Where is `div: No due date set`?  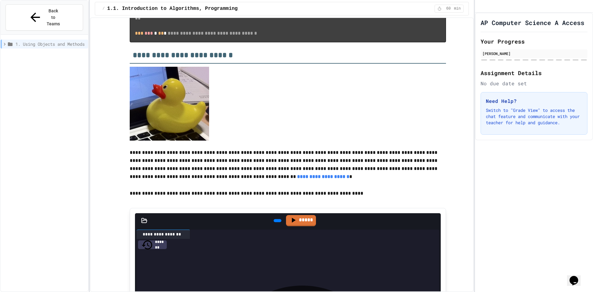
div: No due date set is located at coordinates (534, 83).